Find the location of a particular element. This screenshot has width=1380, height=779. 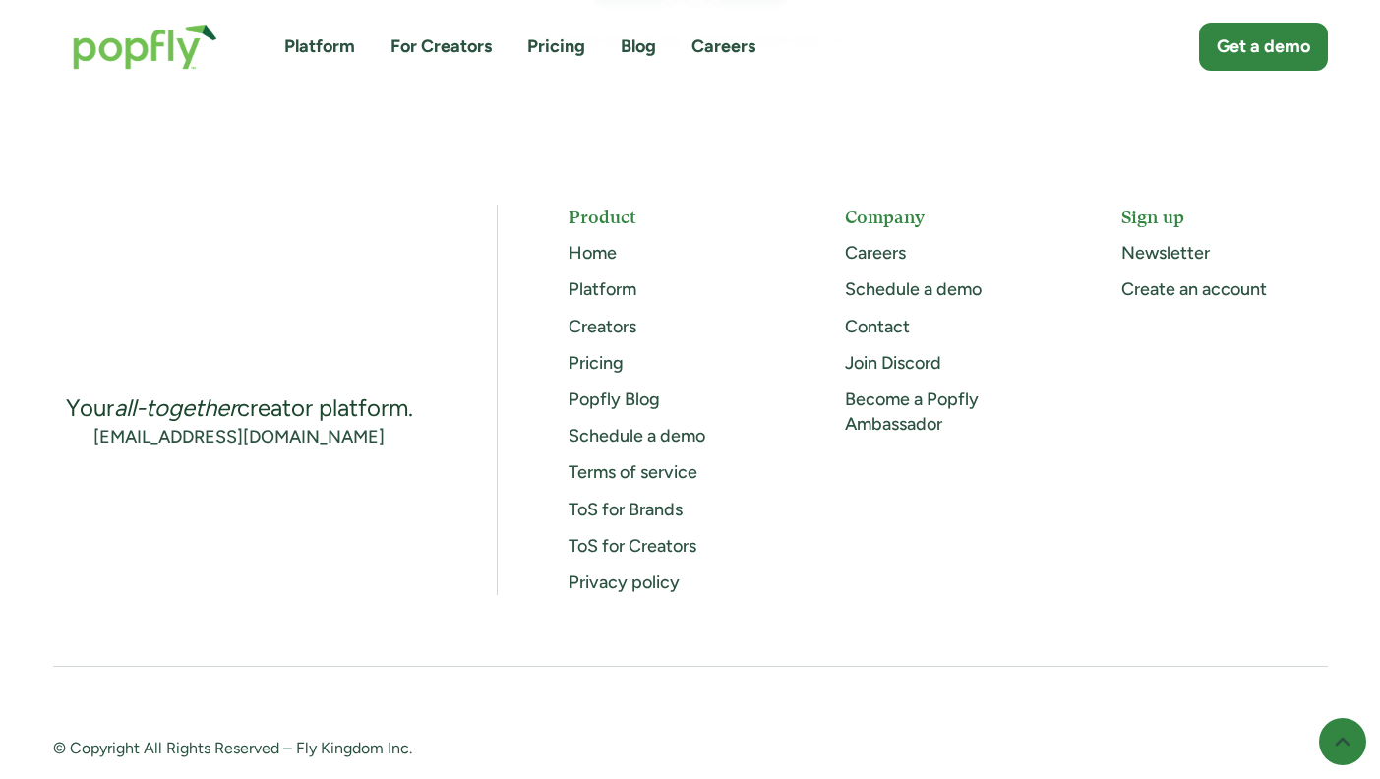

h5: Company is located at coordinates (947, 216).